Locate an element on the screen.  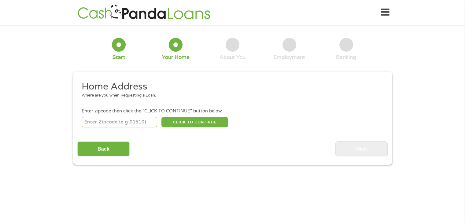
h2: Home Address is located at coordinates (230, 87).